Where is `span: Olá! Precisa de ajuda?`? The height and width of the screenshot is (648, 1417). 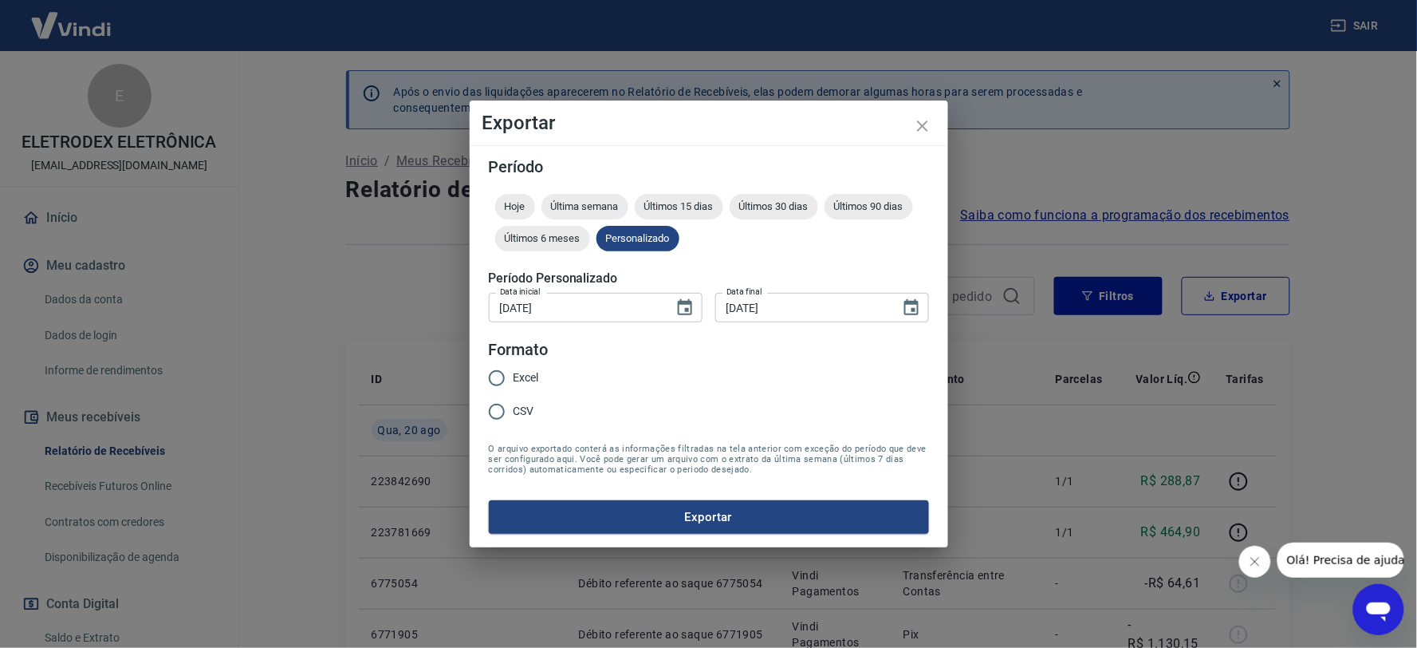 span: Olá! Precisa de ajuda? is located at coordinates (72, 18).